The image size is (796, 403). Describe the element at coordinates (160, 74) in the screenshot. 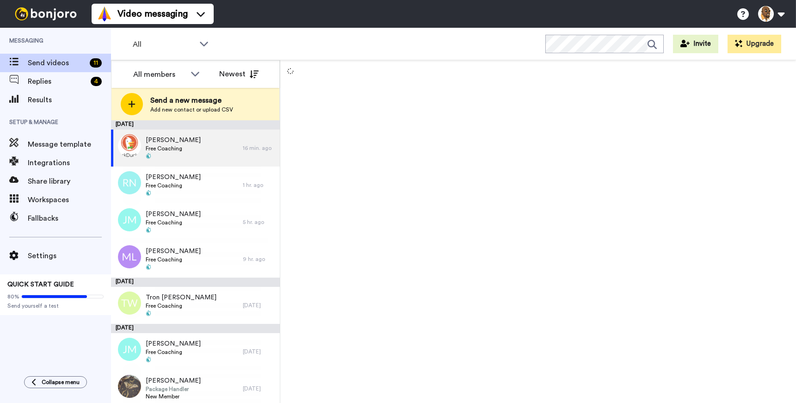

I see `div: All members` at that location.